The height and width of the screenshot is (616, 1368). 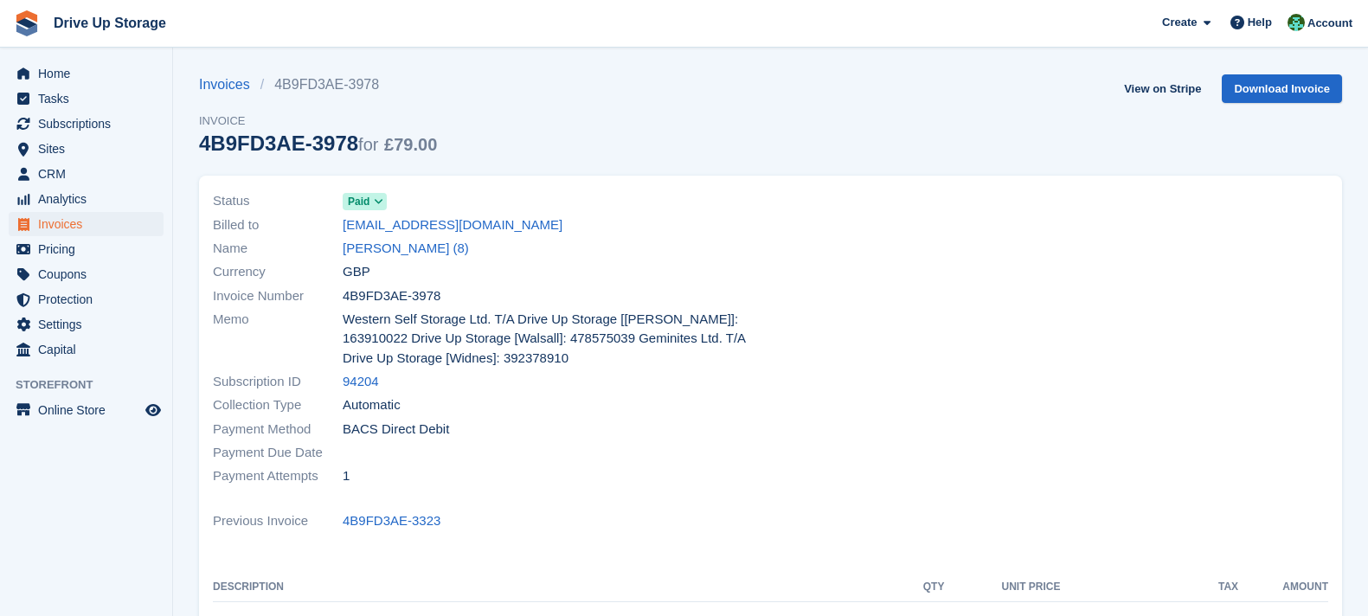 What do you see at coordinates (90, 74) in the screenshot?
I see `span: Home` at bounding box center [90, 74].